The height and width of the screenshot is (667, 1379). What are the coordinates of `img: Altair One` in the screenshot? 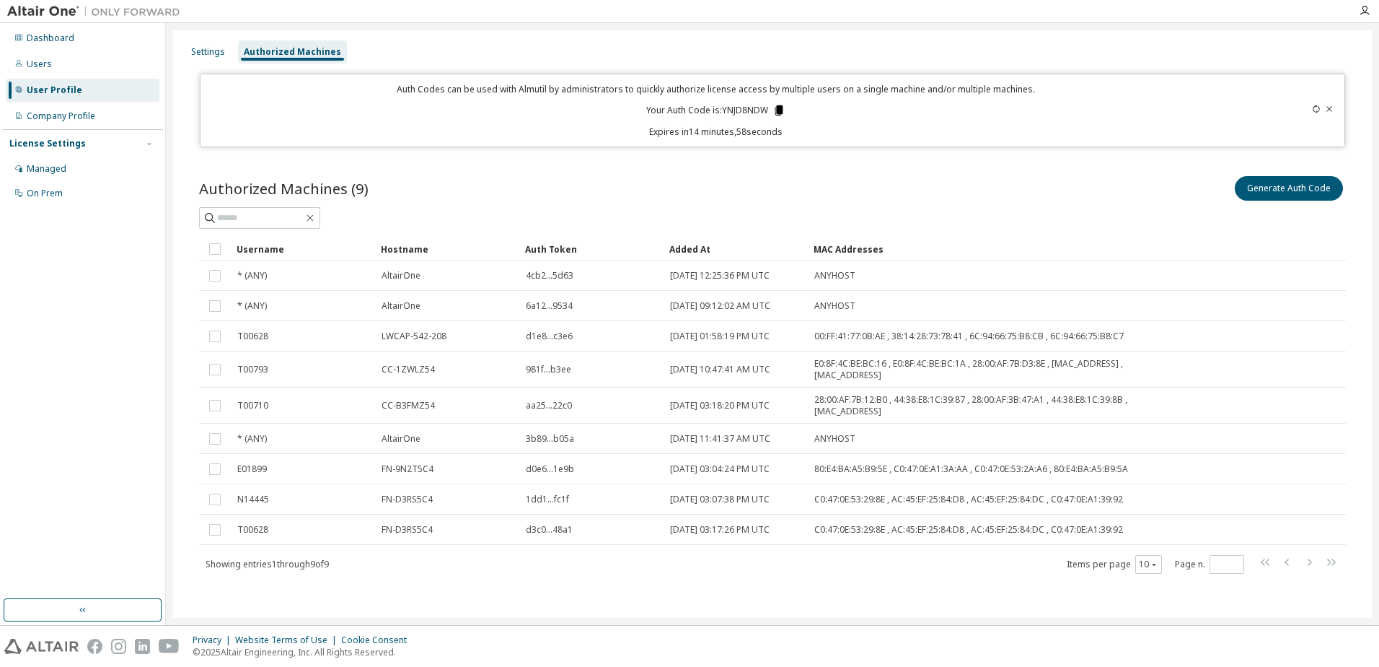 It's located at (97, 12).